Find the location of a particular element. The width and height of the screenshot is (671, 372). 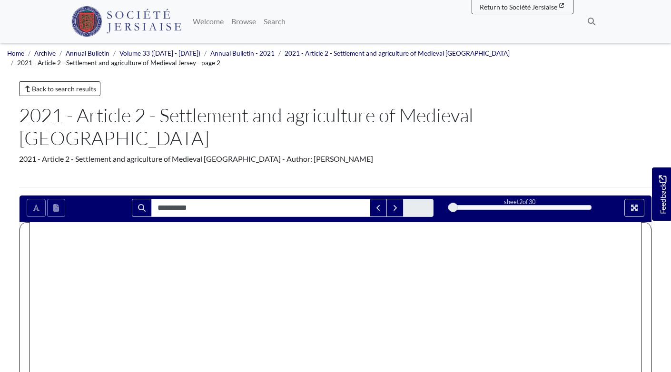

a: Annual Bulletin is located at coordinates (88, 53).